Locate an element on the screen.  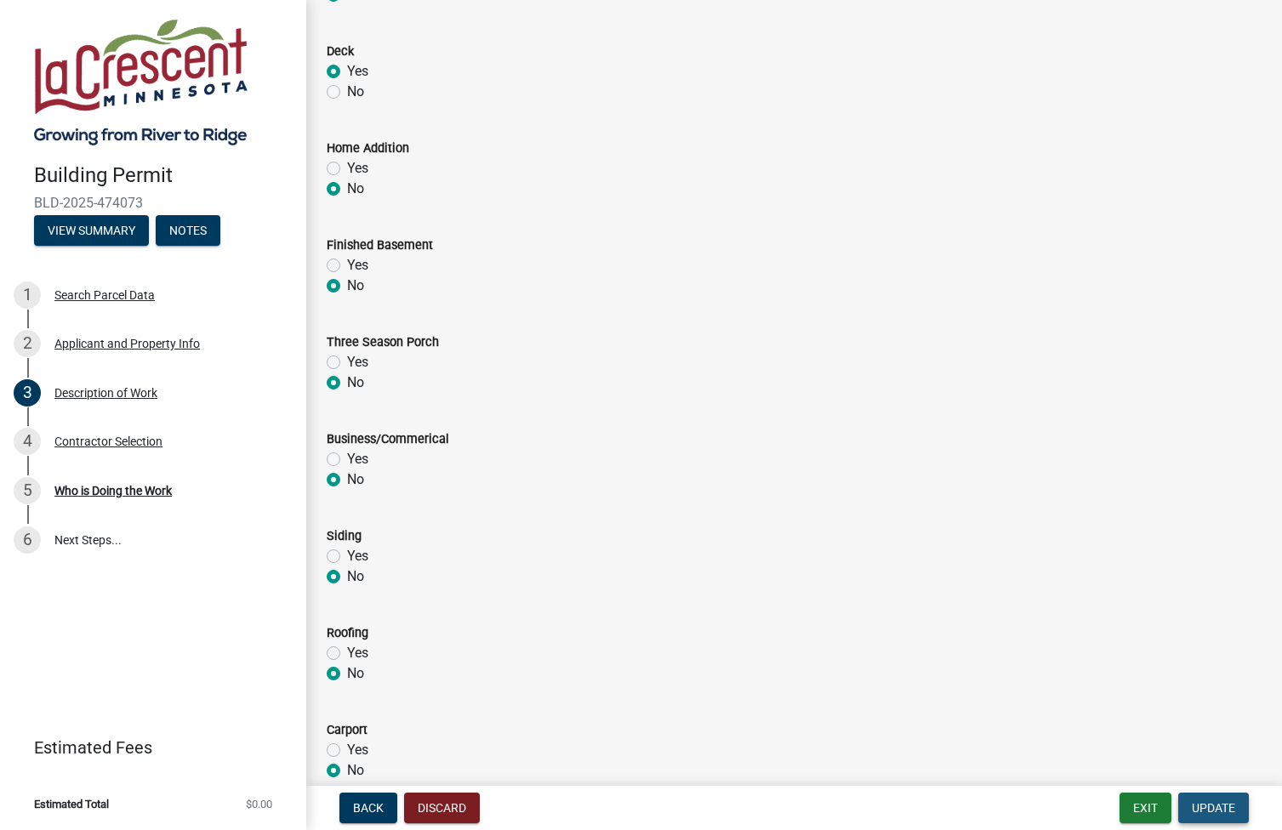
button: Update is located at coordinates (1213, 808).